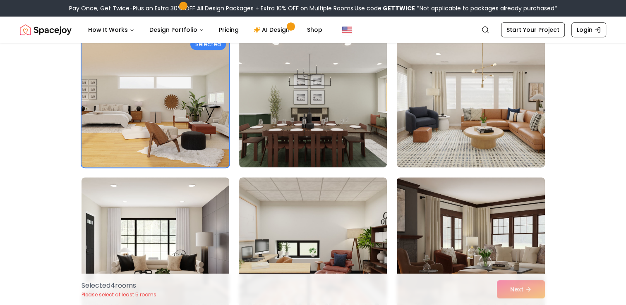 The image size is (626, 305). Describe the element at coordinates (313, 8) in the screenshot. I see `div: Pay Once, Get Twice-Plus an Extra 30% OFF All Design Packages + Extra 10% OFF on Multiple Rooms.` at that location.